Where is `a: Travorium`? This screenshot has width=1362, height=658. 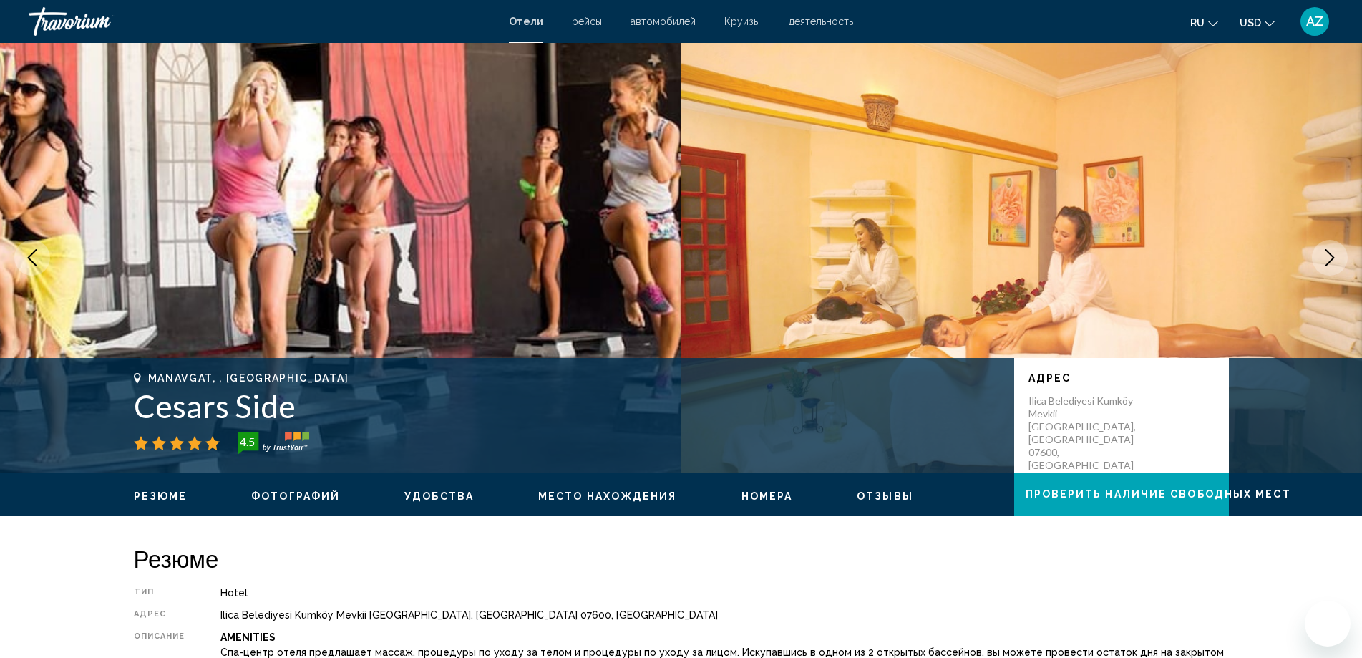 a: Travorium is located at coordinates (261, 21).